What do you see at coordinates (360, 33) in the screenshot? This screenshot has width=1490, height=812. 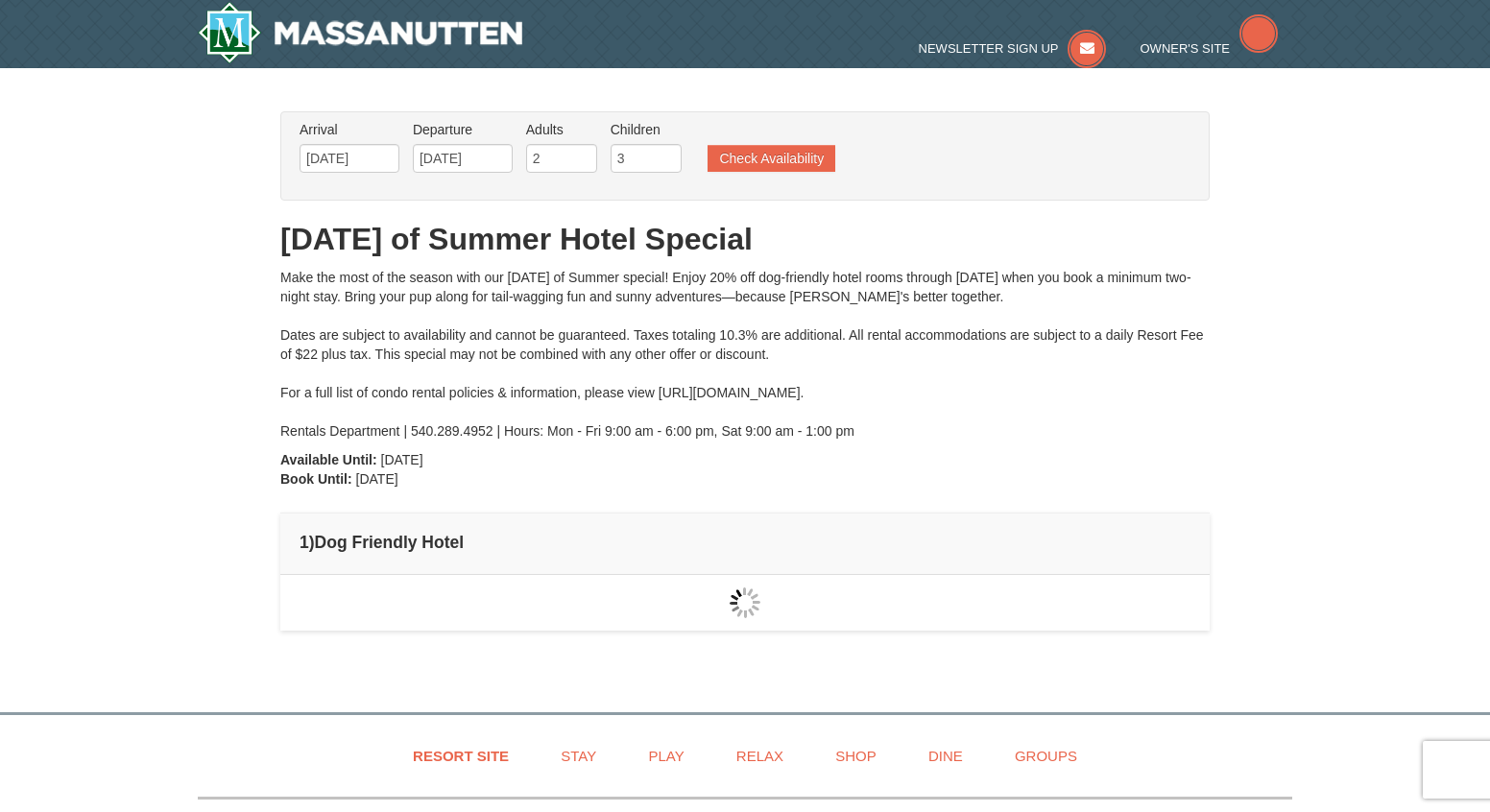 I see `a: Massanutten Resort` at bounding box center [360, 33].